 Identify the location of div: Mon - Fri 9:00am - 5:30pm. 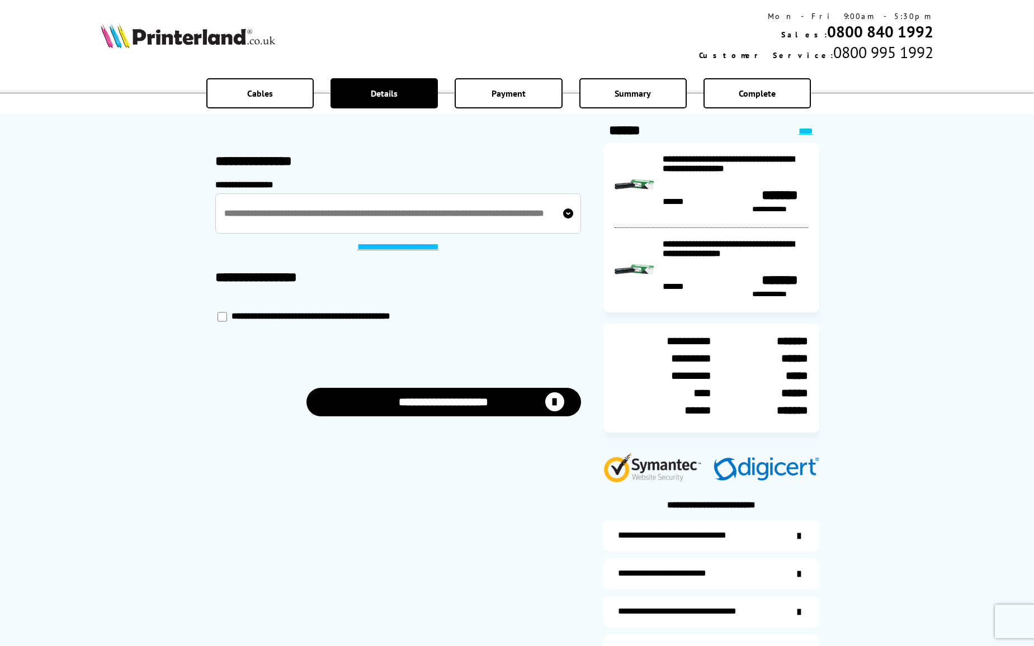
(816, 16).